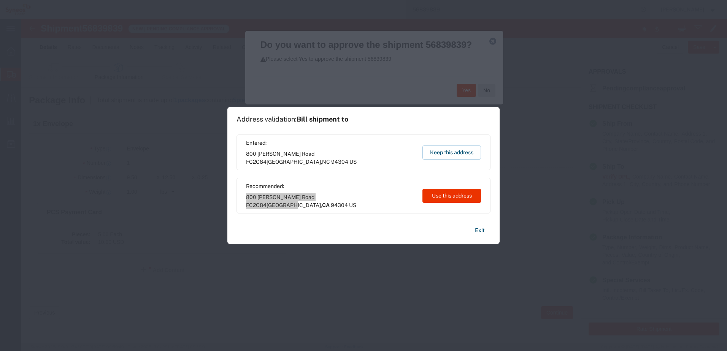 The height and width of the screenshot is (351, 727). Describe the element at coordinates (330, 186) in the screenshot. I see `span: Recommended:` at that location.